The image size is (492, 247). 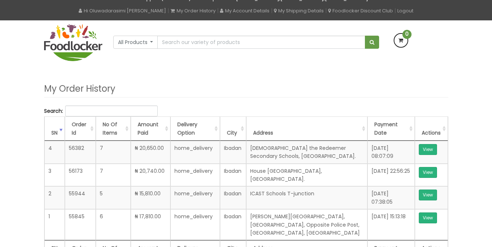 What do you see at coordinates (111, 111) in the screenshot?
I see `input: Search:` at bounding box center [111, 111].